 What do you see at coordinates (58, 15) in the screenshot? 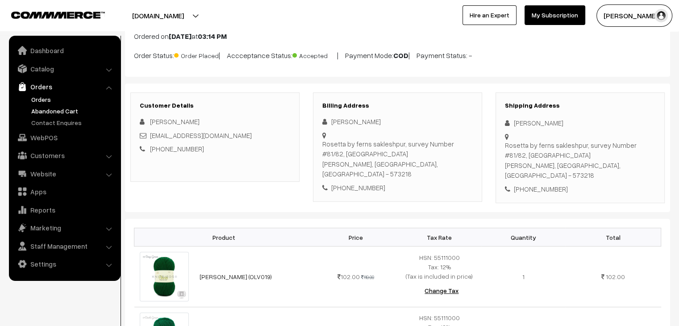
I see `img: COMMMERCE` at bounding box center [58, 15].